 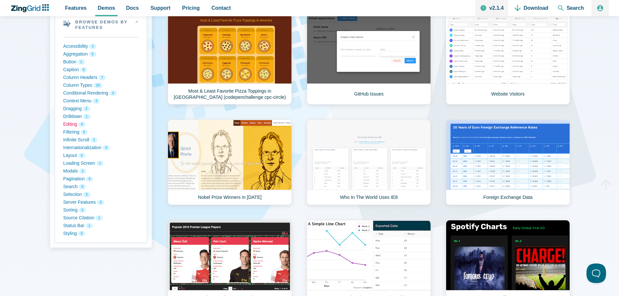 What do you see at coordinates (191, 8) in the screenshot?
I see `span: Pricing` at bounding box center [191, 8].